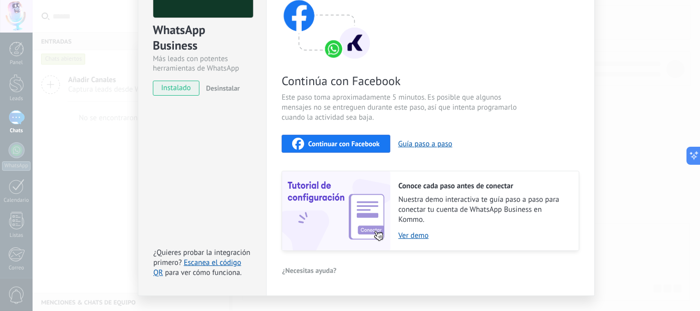 This screenshot has width=700, height=311. I want to click on a: Ver demo, so click(484, 236).